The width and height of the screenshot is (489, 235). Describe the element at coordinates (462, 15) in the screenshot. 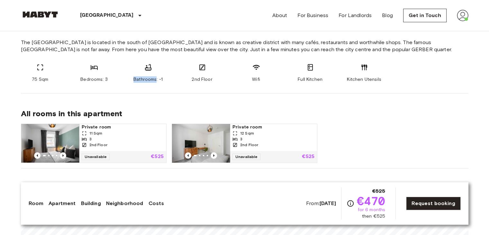

I see `img: avatar` at that location.